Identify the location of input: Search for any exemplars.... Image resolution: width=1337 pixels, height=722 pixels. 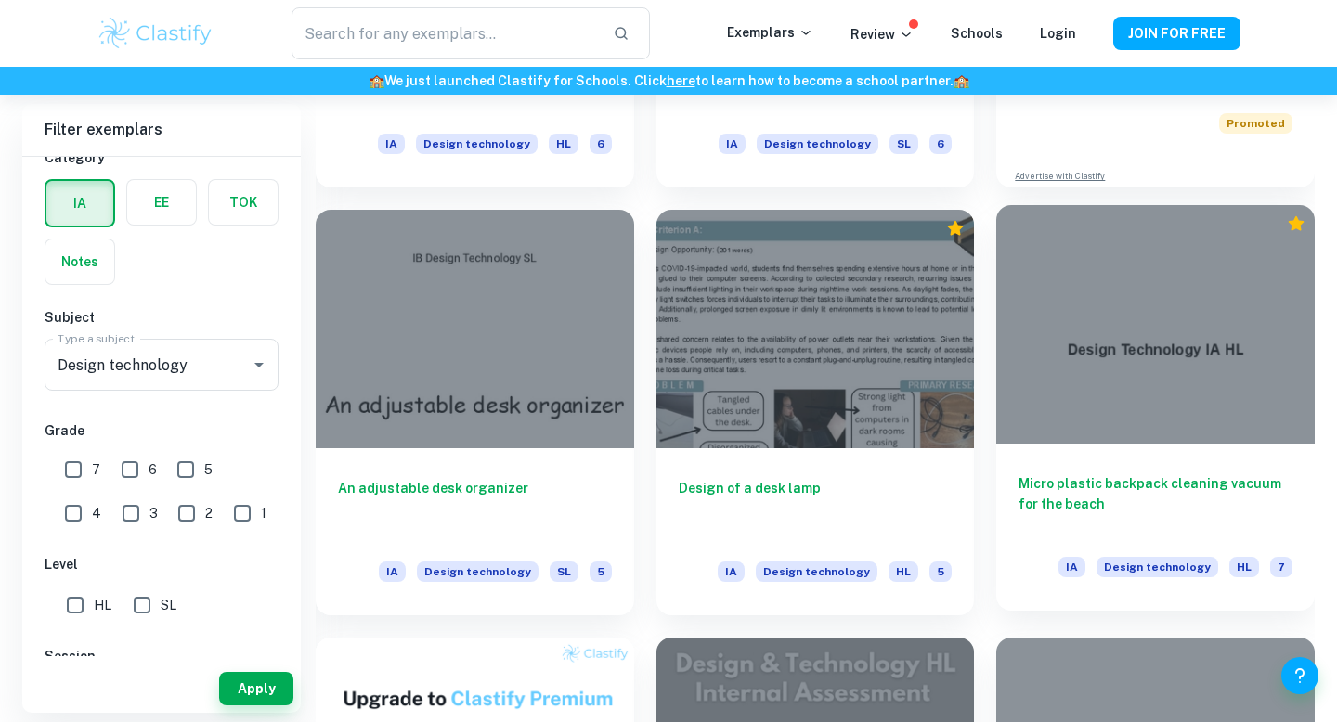
(445, 33).